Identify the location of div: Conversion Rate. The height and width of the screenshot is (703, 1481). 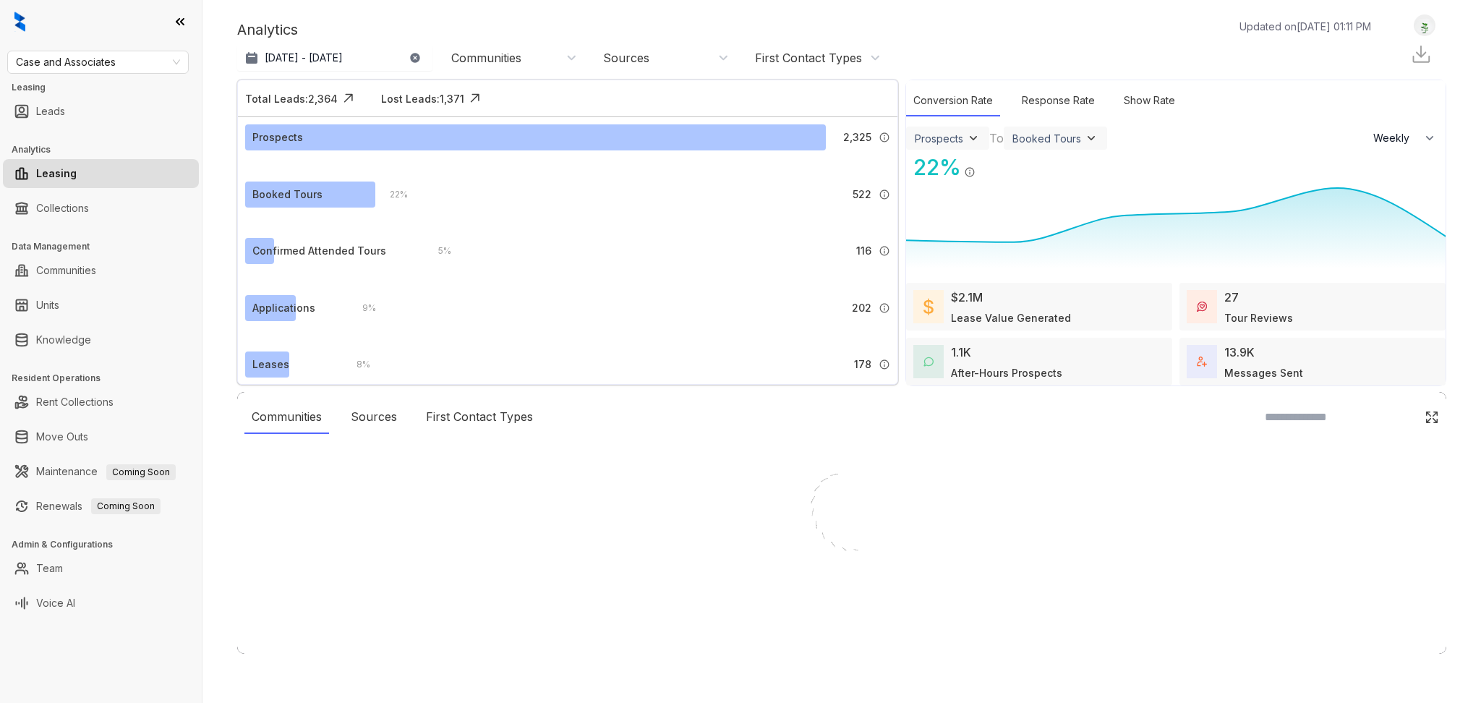
(953, 101).